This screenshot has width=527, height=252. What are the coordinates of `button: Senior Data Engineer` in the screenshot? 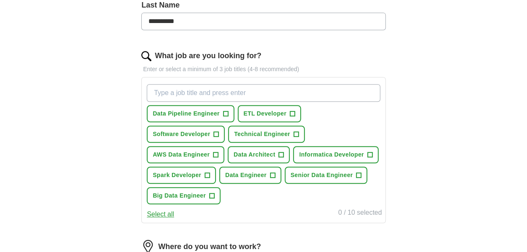 It's located at (326, 175).